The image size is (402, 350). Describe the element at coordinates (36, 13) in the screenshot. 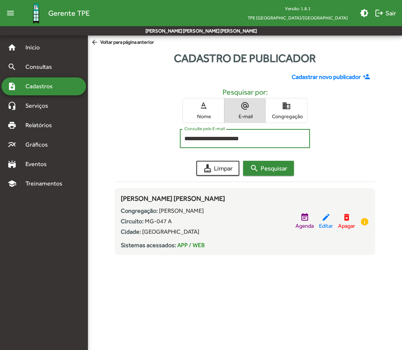

I see `img: Logo` at that location.